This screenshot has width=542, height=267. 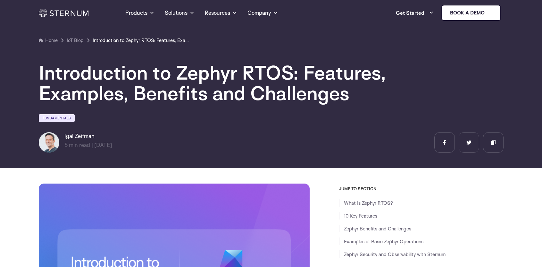 I want to click on h1: Introduction to Zephyr RTOS: Features, Examples, Benefits and Challenges, so click(x=231, y=83).